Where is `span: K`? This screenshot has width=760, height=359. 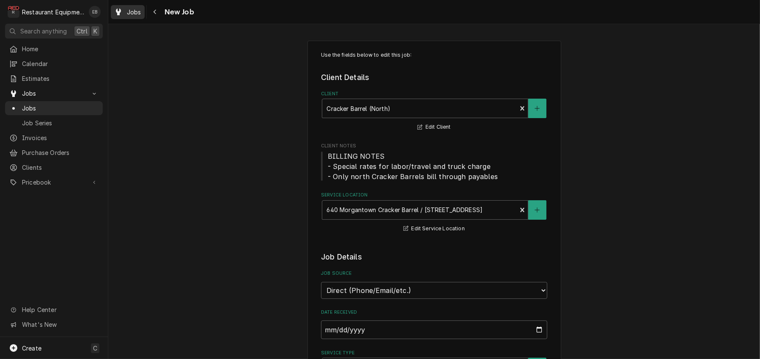
span: K is located at coordinates (95, 31).